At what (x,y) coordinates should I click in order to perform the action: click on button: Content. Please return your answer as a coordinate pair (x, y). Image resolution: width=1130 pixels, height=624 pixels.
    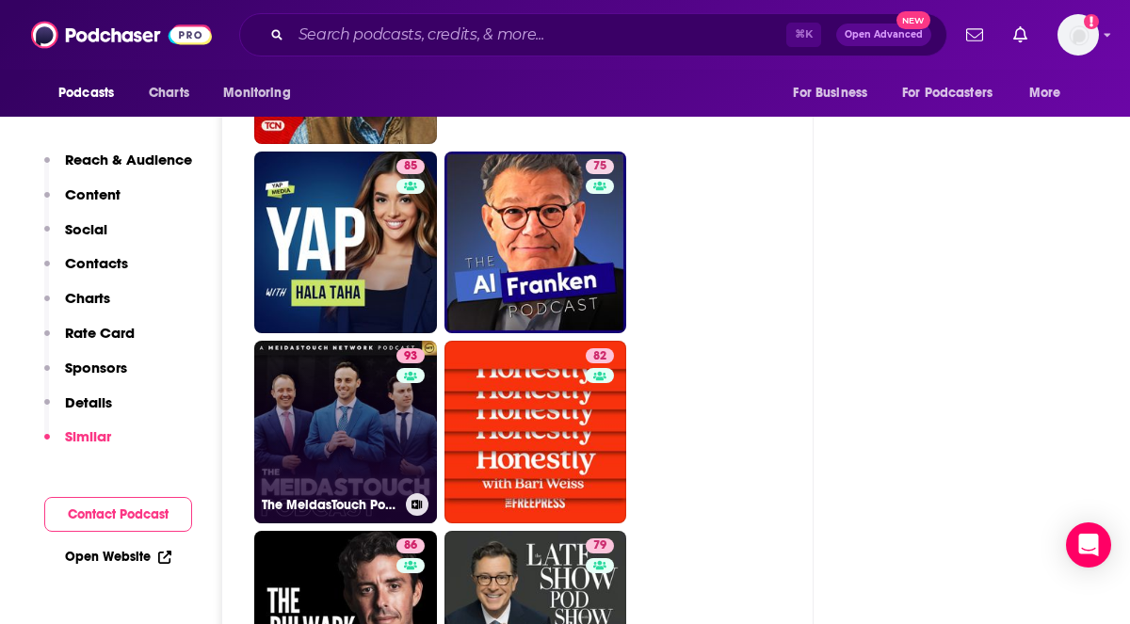
    Looking at the image, I should click on (82, 202).